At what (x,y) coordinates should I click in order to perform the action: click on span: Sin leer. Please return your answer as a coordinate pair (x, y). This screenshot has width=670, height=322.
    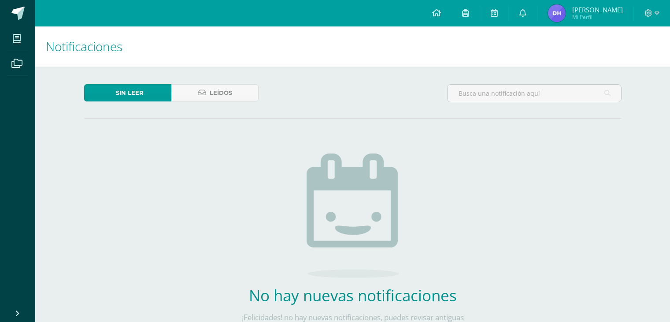
    Looking at the image, I should click on (129, 92).